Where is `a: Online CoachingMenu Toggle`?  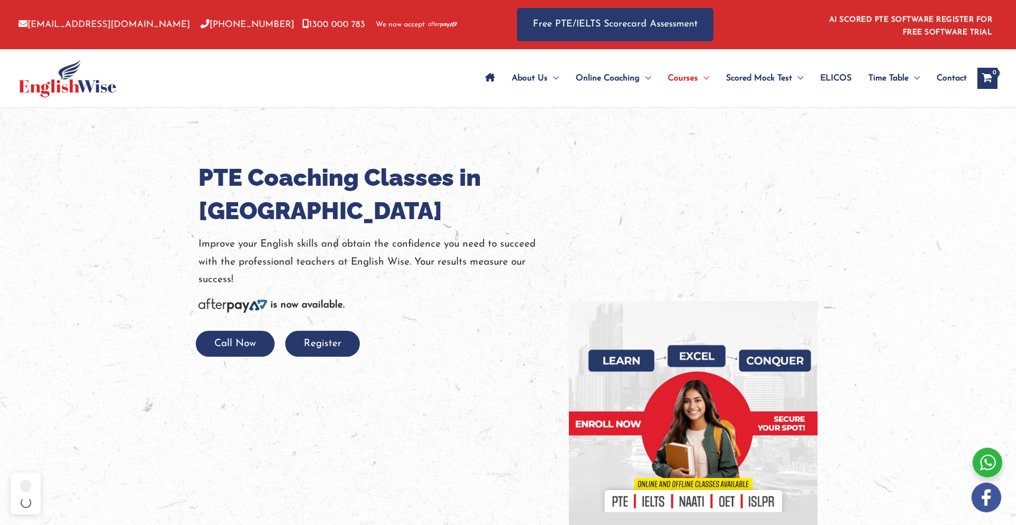
a: Online CoachingMenu Toggle is located at coordinates (613, 78).